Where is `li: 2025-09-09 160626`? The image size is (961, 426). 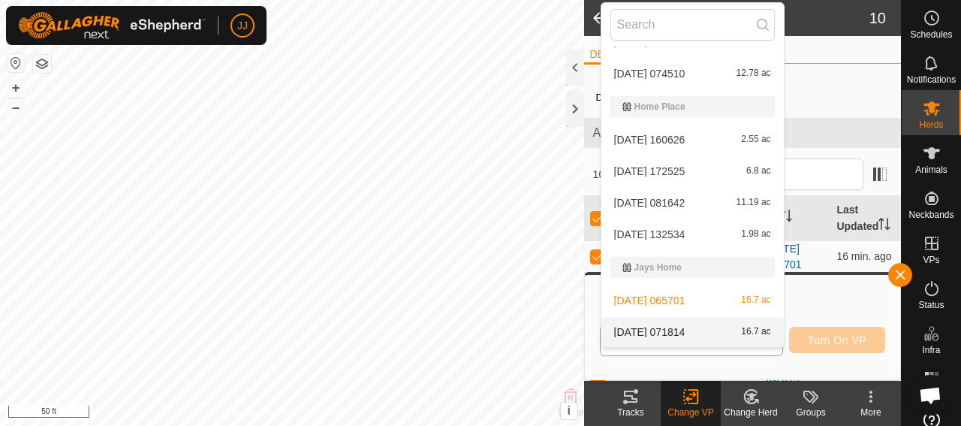 li: 2025-09-09 160626 is located at coordinates (692, 140).